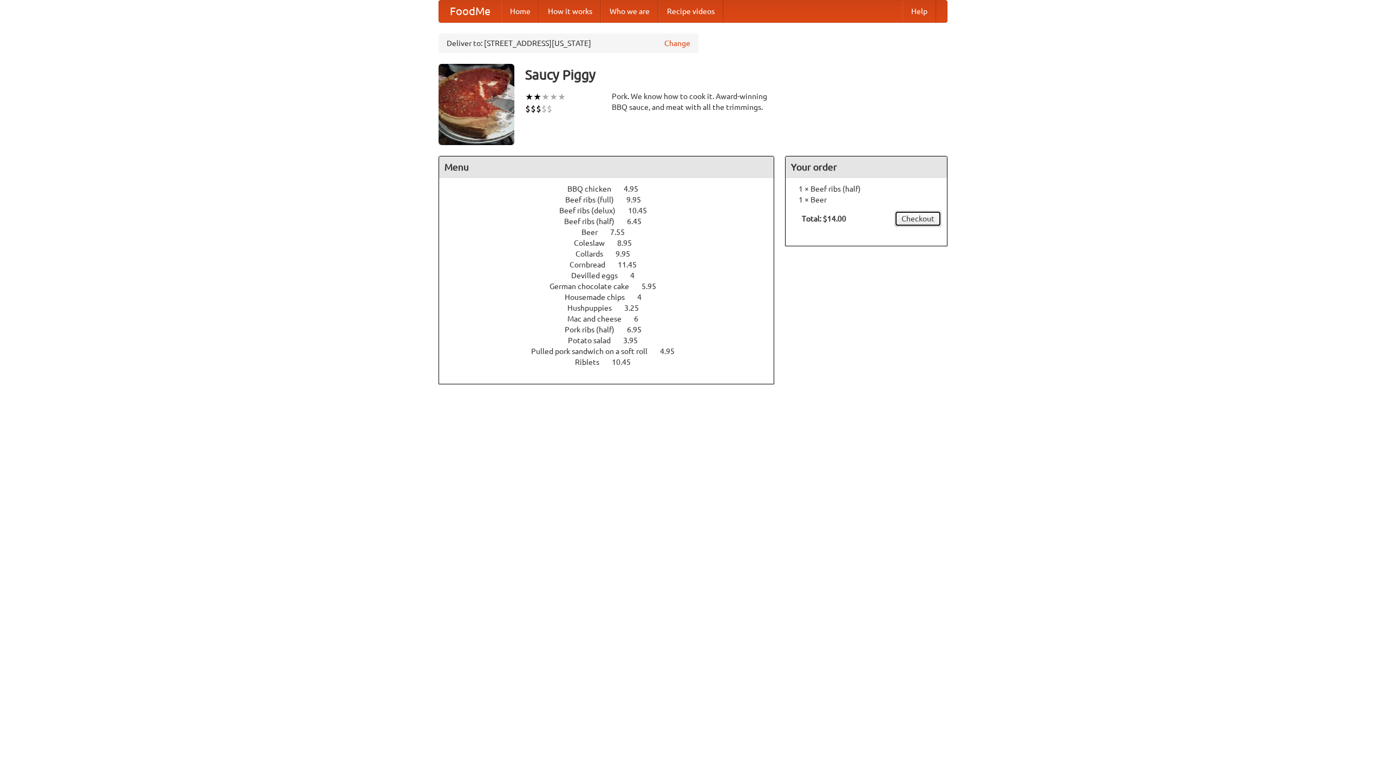 Image resolution: width=1386 pixels, height=766 pixels. Describe the element at coordinates (595, 232) in the screenshot. I see `span: Beer` at that location.